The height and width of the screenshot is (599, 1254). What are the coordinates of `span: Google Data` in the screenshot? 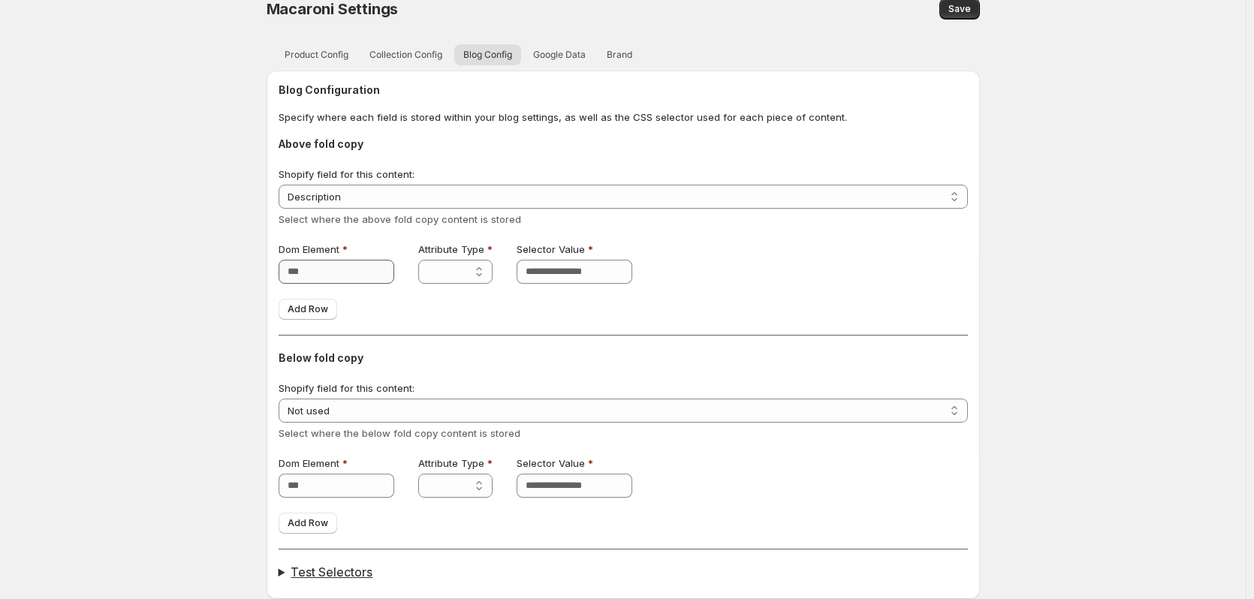 It's located at (559, 55).